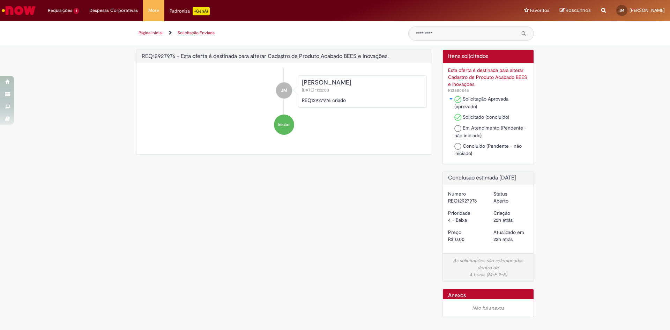 The image size is (670, 330). What do you see at coordinates (488, 267) in the screenshot?
I see `div: As solicitações são selecionadas dentro de 4 horas (M-F 9-5)` at bounding box center [488, 267].